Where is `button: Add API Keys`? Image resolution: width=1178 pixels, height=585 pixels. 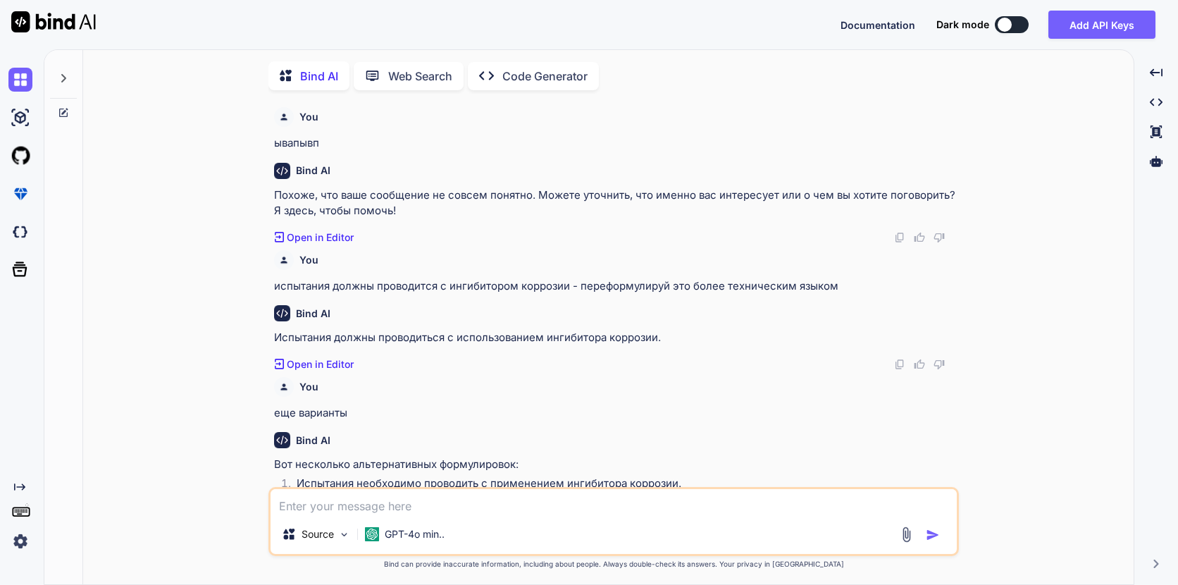 button: Add API Keys is located at coordinates (1102, 25).